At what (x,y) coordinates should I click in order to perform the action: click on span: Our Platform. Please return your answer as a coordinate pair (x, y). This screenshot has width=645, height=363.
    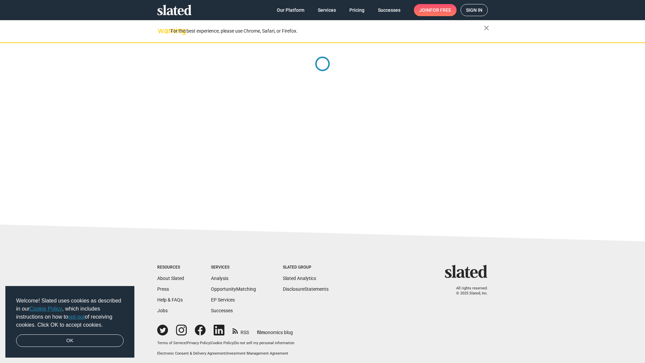
    Looking at the image, I should click on (291, 10).